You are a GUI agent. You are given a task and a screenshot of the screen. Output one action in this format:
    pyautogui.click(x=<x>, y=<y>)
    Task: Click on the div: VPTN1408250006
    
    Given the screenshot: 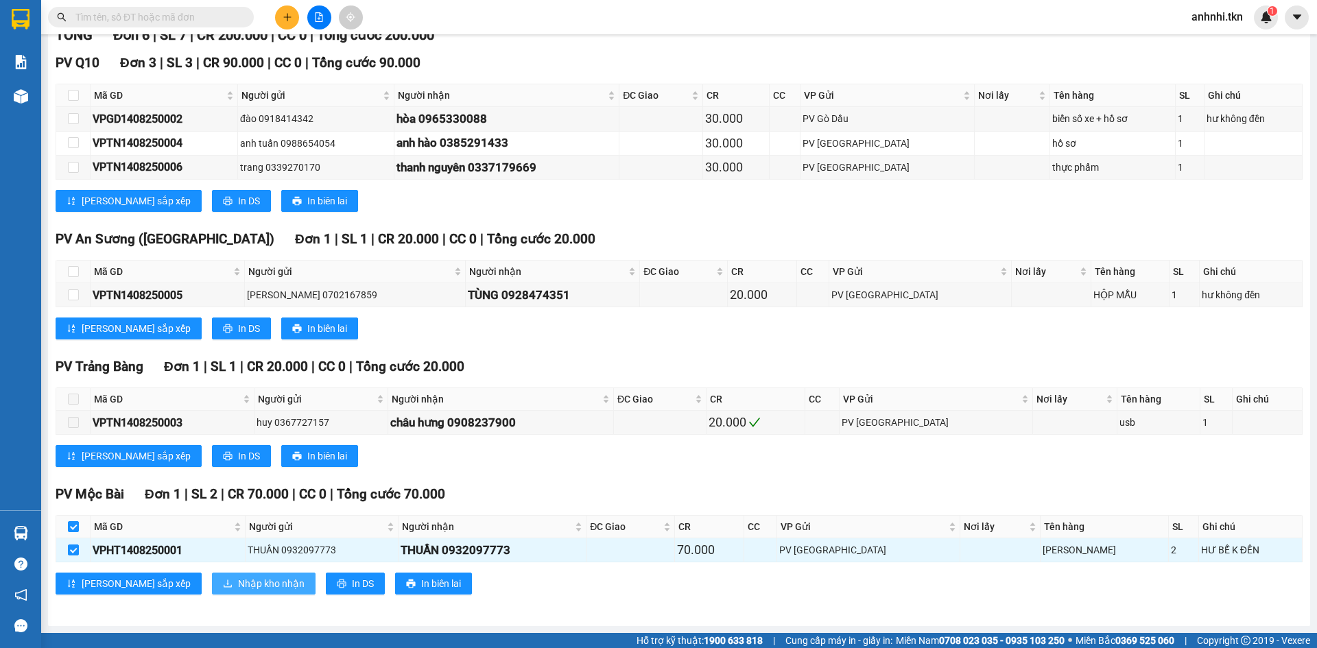 What is the action you would take?
    pyautogui.click(x=164, y=167)
    